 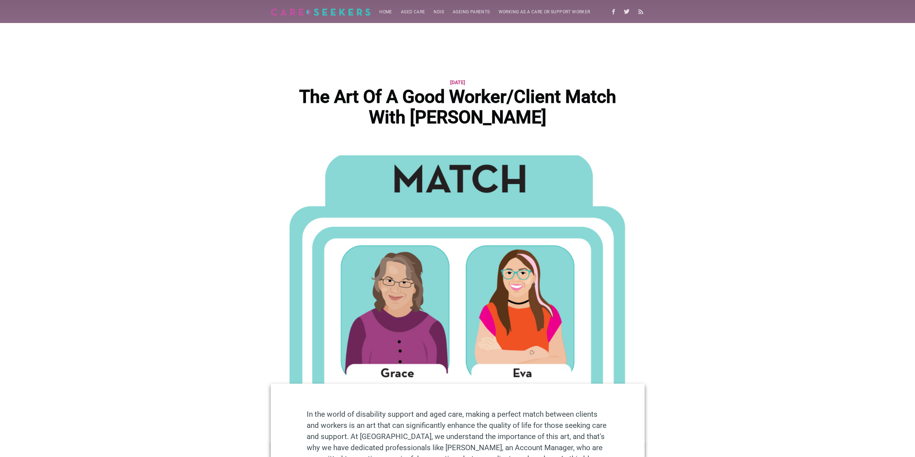 I want to click on img: Careseekers, so click(x=321, y=12).